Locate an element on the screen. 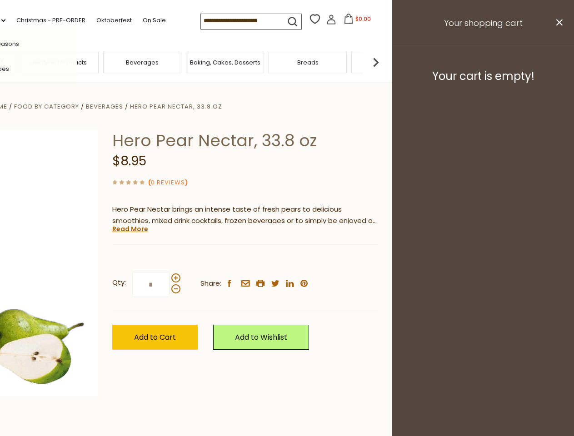  span: Baking, Cakes, Desserts is located at coordinates (225, 62).